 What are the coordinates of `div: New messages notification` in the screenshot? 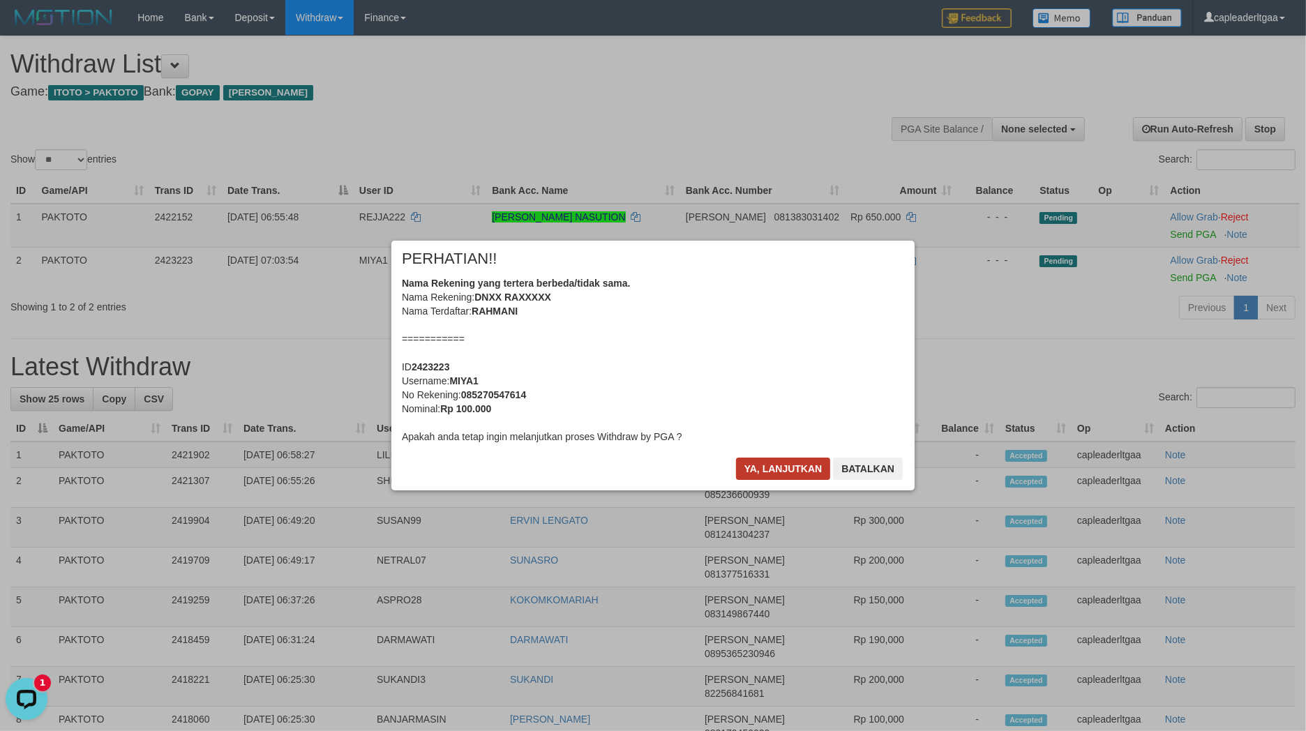 It's located at (43, 10).